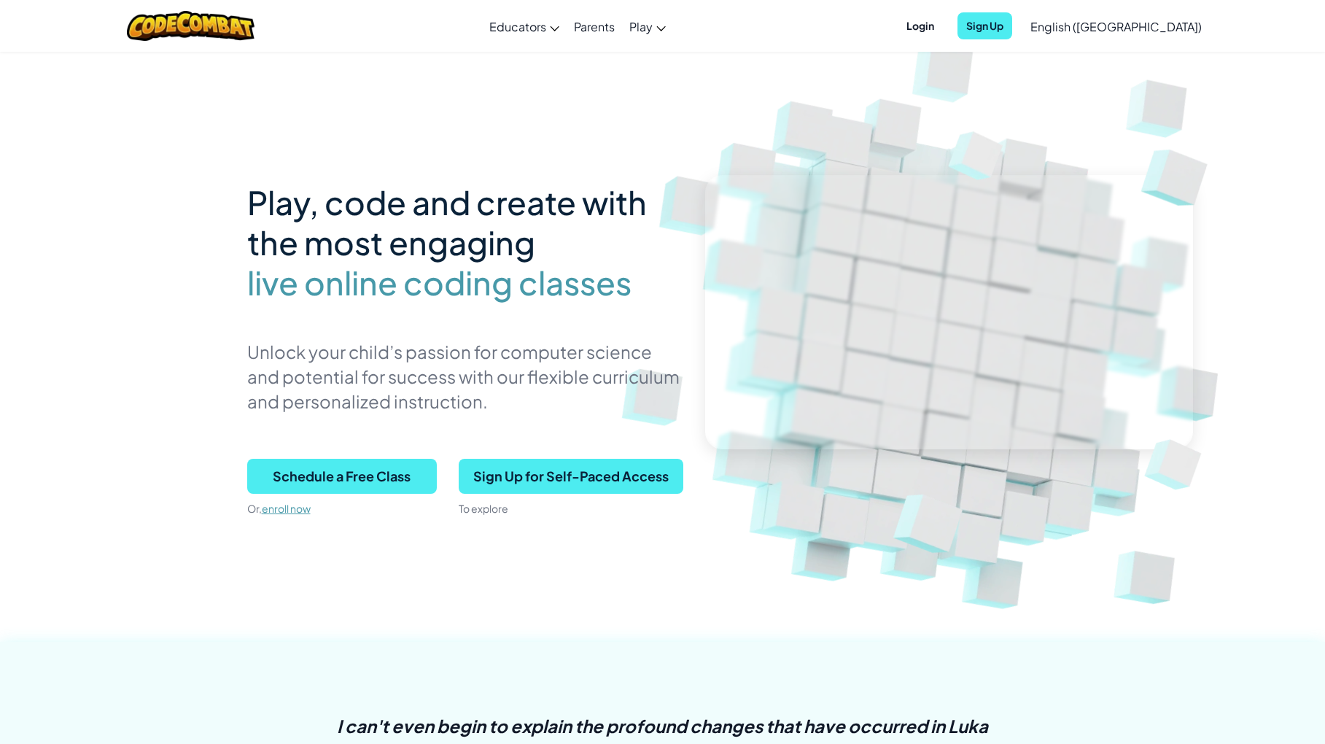 The width and height of the screenshot is (1325, 744). I want to click on span: Play, code and create with the most engaging, so click(447, 222).